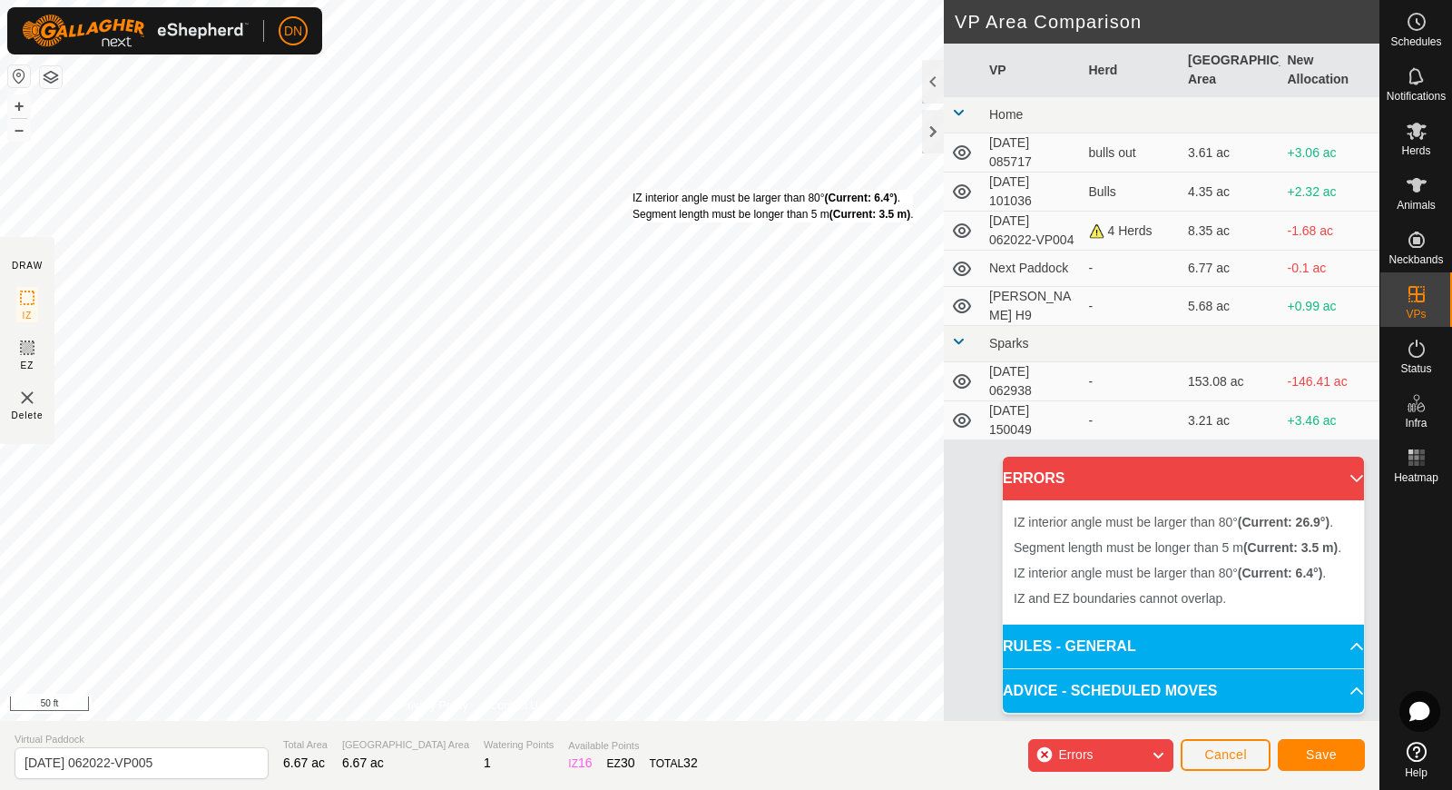 Image resolution: width=1452 pixels, height=790 pixels. Describe the element at coordinates (1416, 477) in the screenshot. I see `span: Heatmap` at that location.